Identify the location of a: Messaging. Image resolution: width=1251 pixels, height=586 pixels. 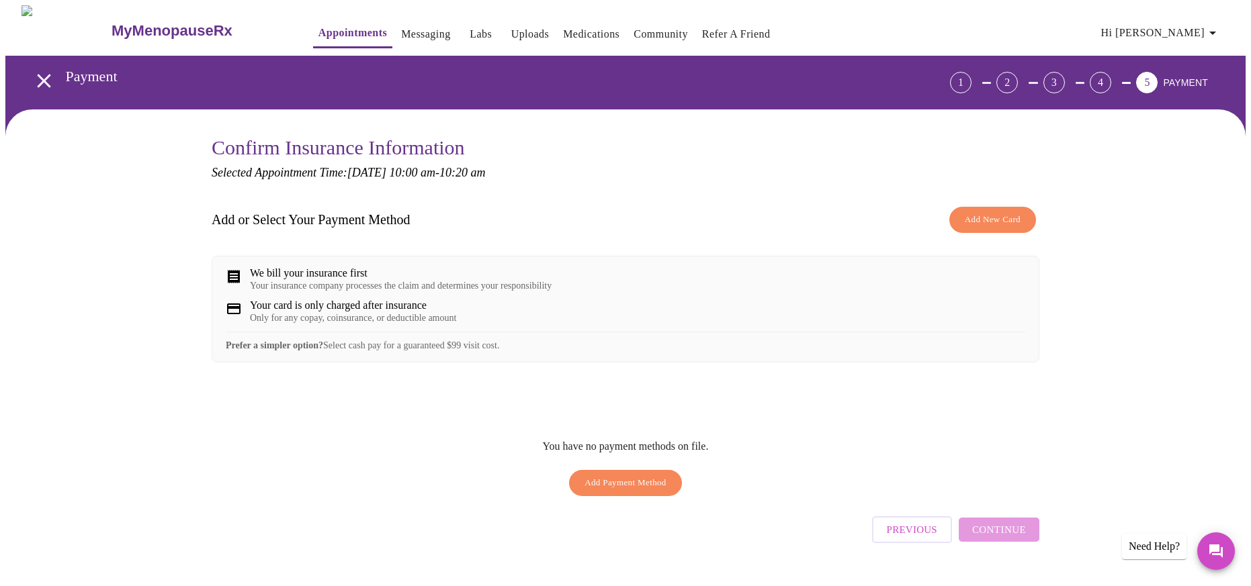
(425, 34).